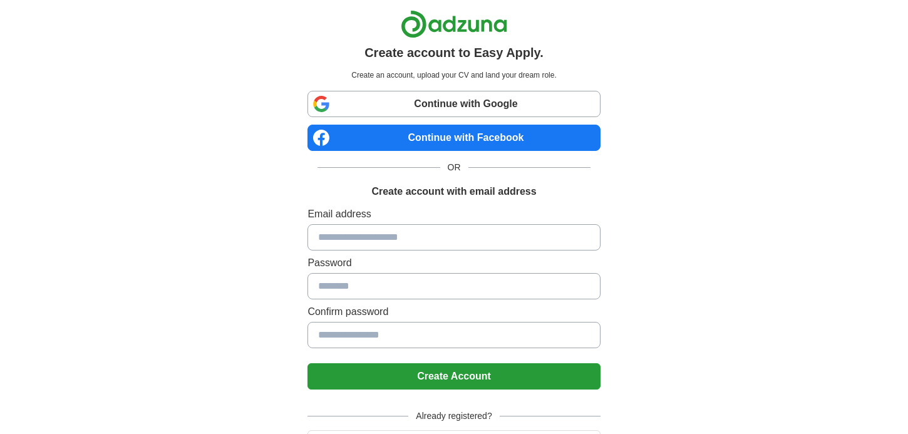 Image resolution: width=908 pixels, height=434 pixels. Describe the element at coordinates (453, 75) in the screenshot. I see `p: Create an account, upload your CV and land your dream role.` at that location.